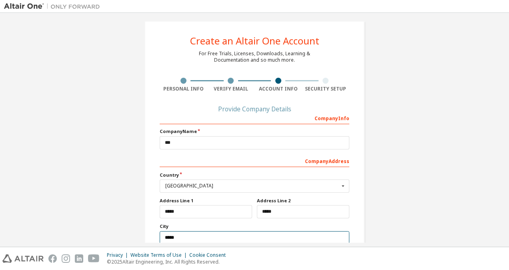  What do you see at coordinates (255, 57) in the screenshot?
I see `div: For Free Trials, Licenses, Downloads, Learning & Documentation and so much more.` at bounding box center [255, 57].